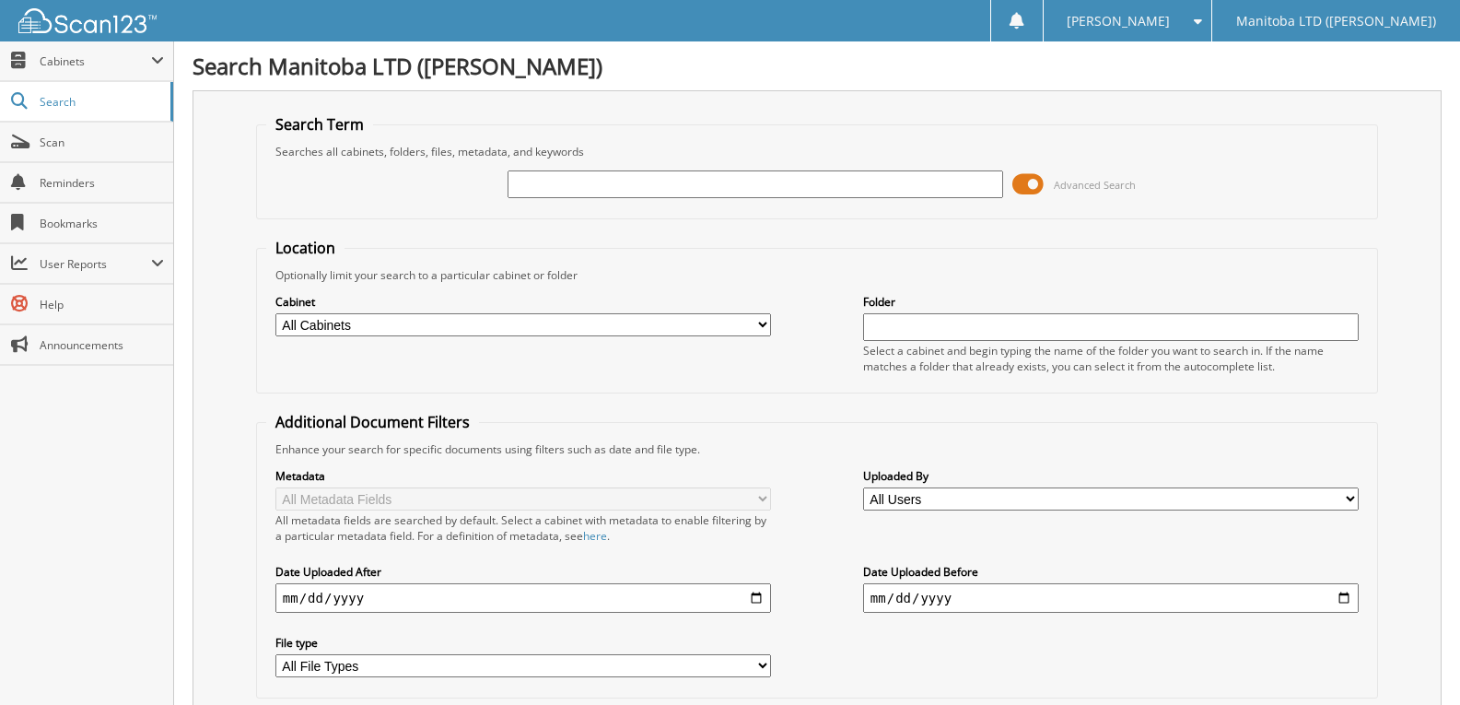 Image resolution: width=1460 pixels, height=705 pixels. What do you see at coordinates (1111, 571) in the screenshot?
I see `label: Date Uploaded Before` at bounding box center [1111, 571].